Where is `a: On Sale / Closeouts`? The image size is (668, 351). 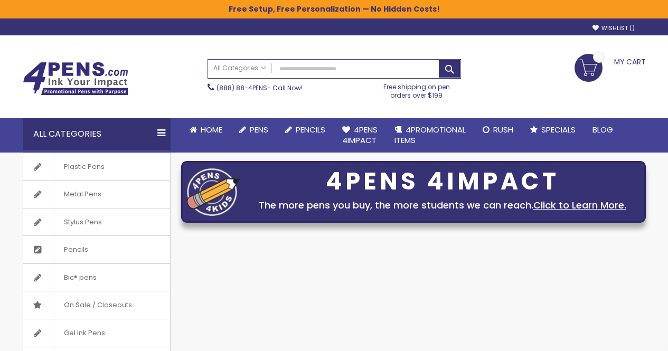
a: On Sale / Closeouts is located at coordinates (97, 305).